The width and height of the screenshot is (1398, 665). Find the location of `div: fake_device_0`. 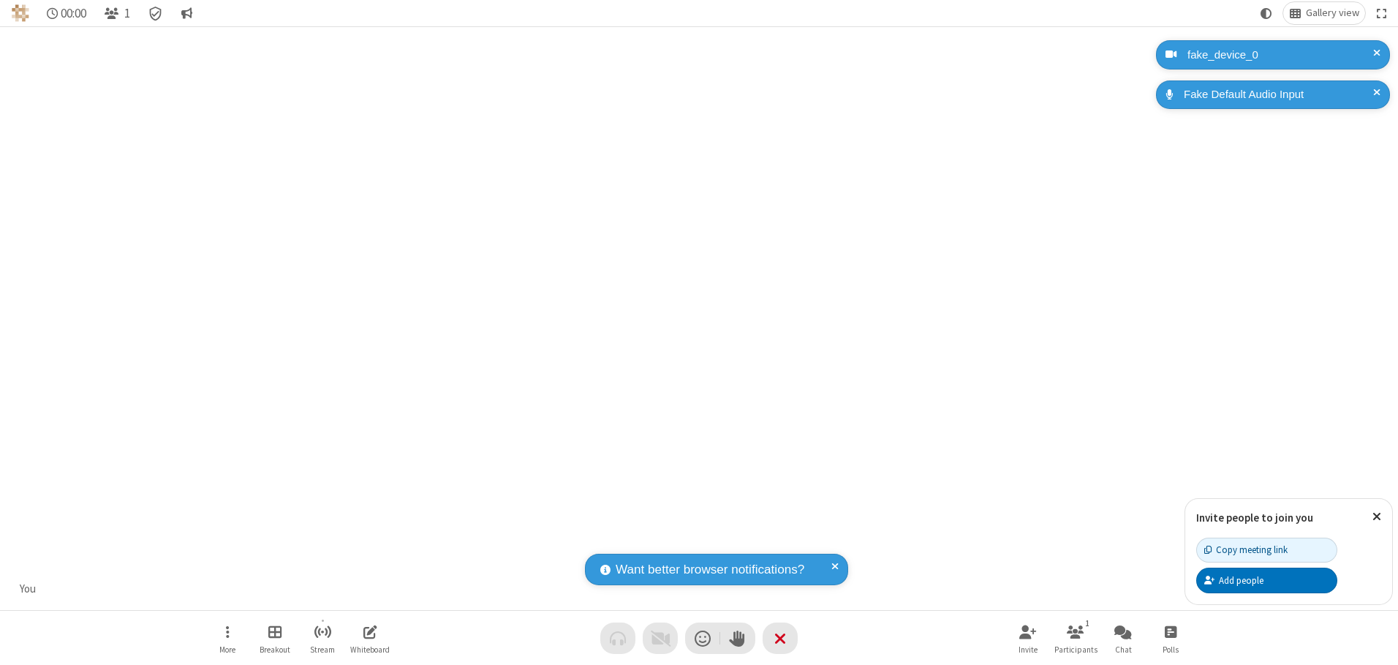

div: fake_device_0 is located at coordinates (1281, 55).